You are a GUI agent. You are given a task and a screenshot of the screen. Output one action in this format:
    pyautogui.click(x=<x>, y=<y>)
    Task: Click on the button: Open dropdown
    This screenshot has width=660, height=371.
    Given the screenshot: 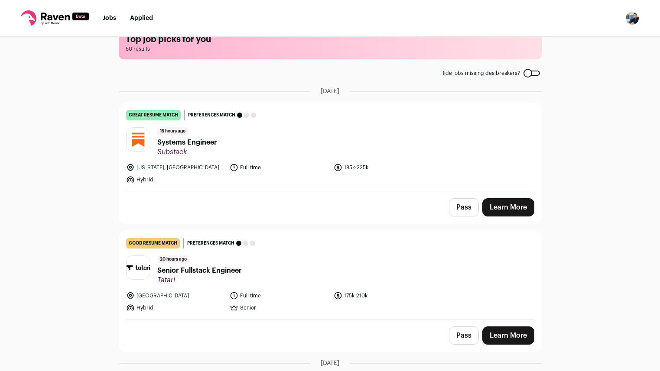 What is the action you would take?
    pyautogui.click(x=632, y=18)
    